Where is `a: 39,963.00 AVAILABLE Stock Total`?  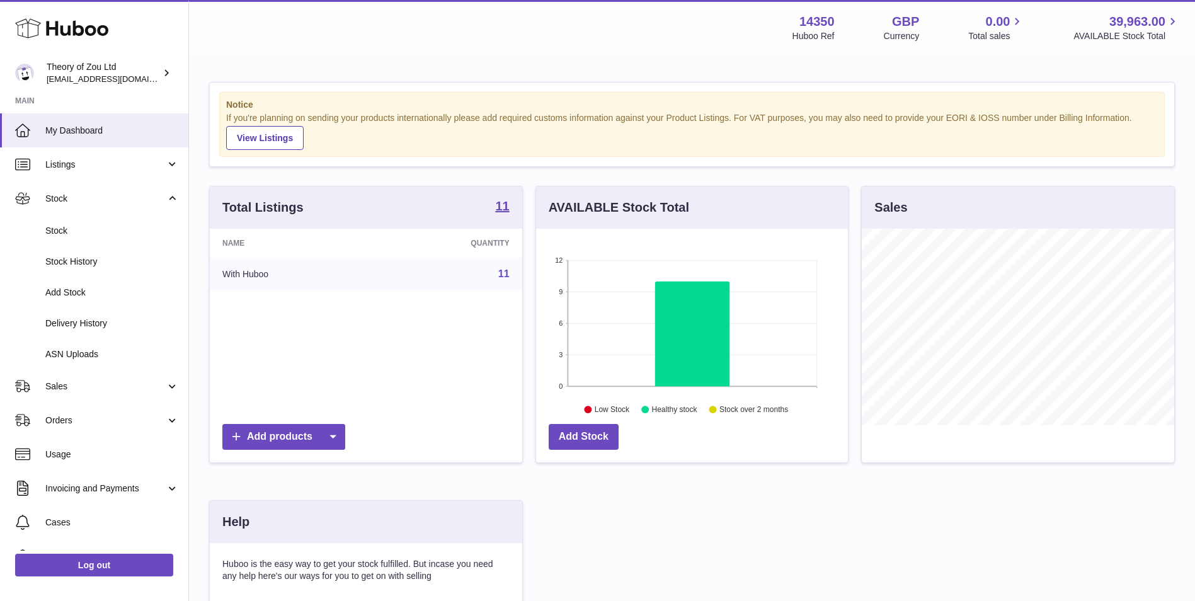 a: 39,963.00 AVAILABLE Stock Total is located at coordinates (1126, 28).